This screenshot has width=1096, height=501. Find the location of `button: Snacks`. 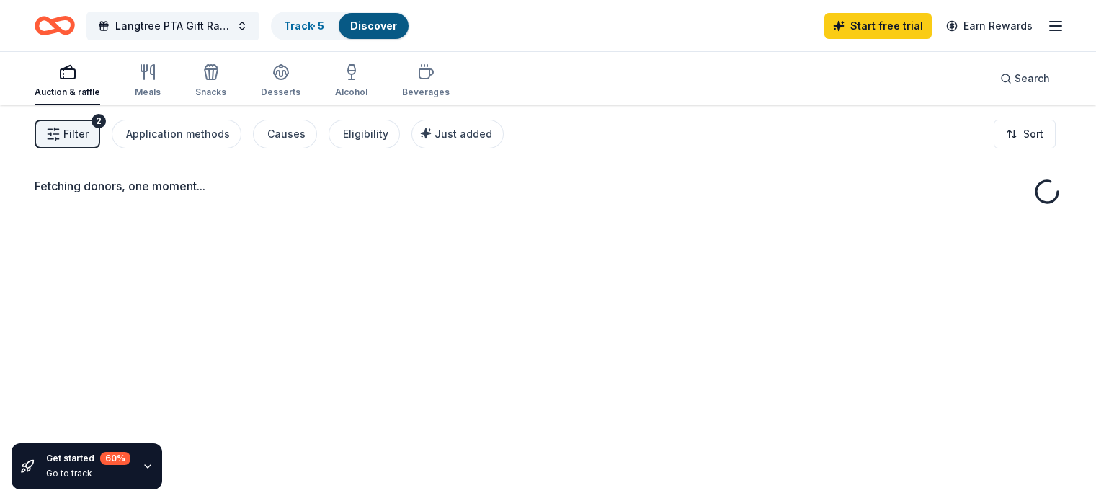

button: Snacks is located at coordinates (210, 81).